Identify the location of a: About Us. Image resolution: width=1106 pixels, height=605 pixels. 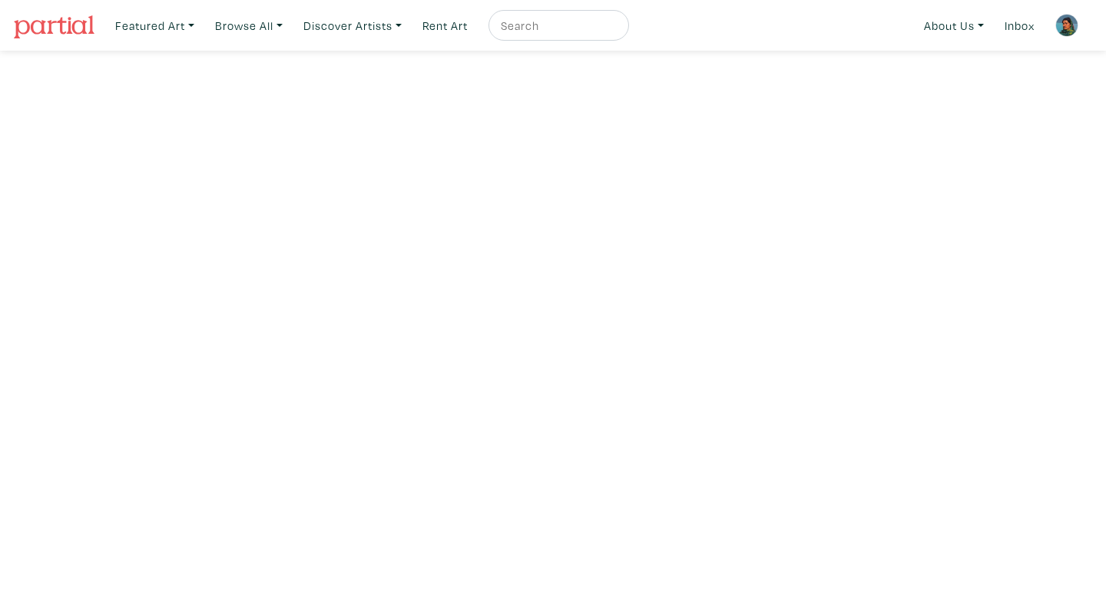
(954, 25).